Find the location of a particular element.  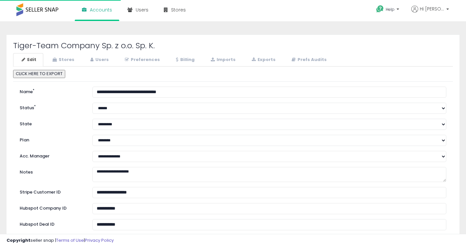

label: Acc. Manager is located at coordinates (51, 155).